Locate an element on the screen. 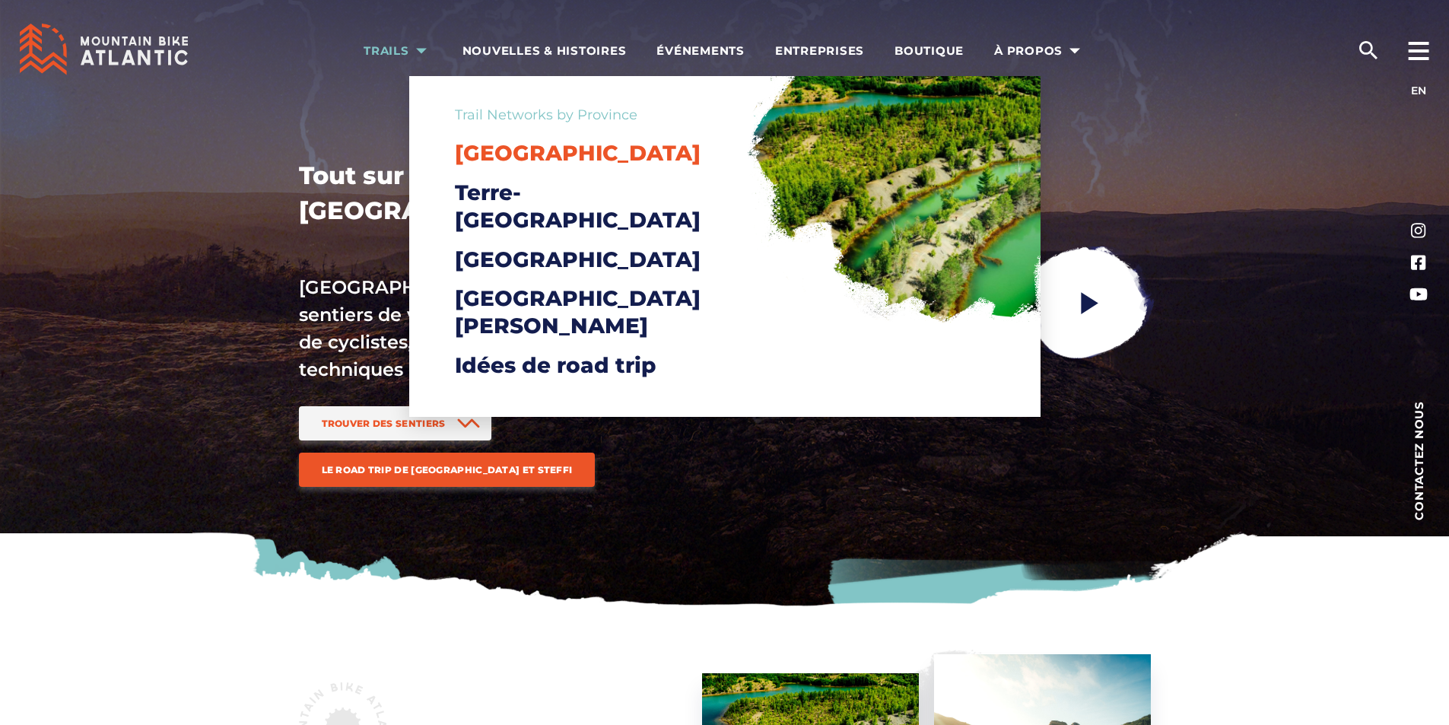 The width and height of the screenshot is (1449, 725). a: Trouver des sentiers is located at coordinates (395, 423).